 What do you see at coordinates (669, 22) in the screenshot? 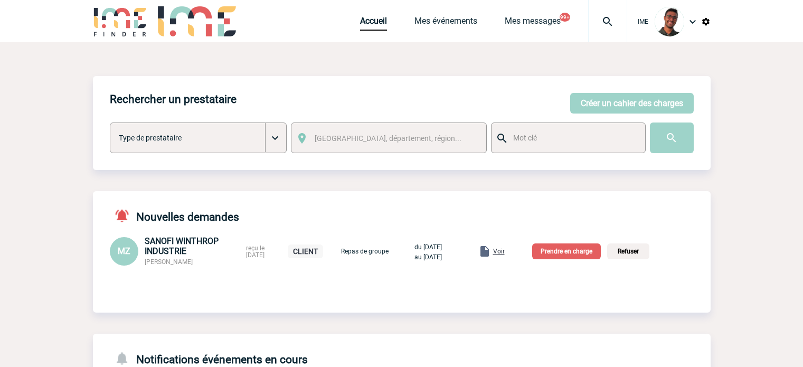
I see `img: 124970-0.jpg` at bounding box center [669, 22].